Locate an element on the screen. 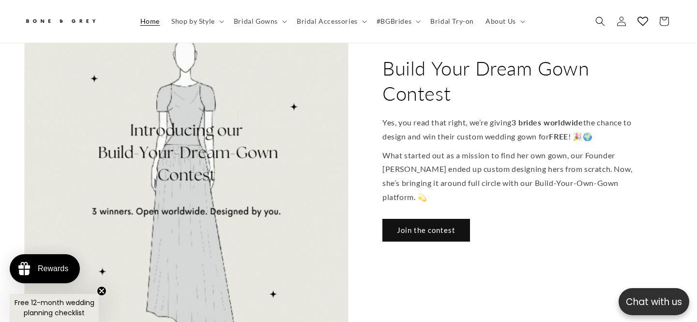 This screenshot has height=322, width=697. span: Bridal Accessories is located at coordinates (327, 21).